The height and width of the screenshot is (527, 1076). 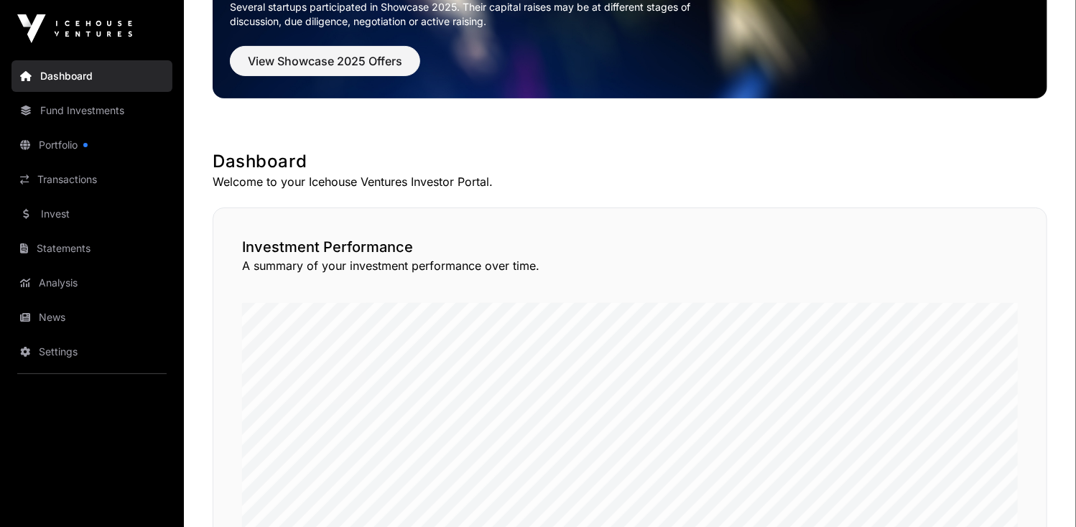 I want to click on span: View Showcase 2025 Offers, so click(x=325, y=61).